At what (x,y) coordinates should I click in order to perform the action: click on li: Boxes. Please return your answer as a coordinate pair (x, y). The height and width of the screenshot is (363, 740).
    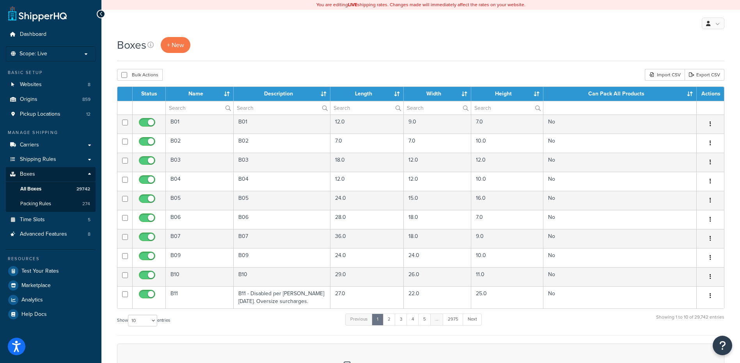
    Looking at the image, I should click on (51, 190).